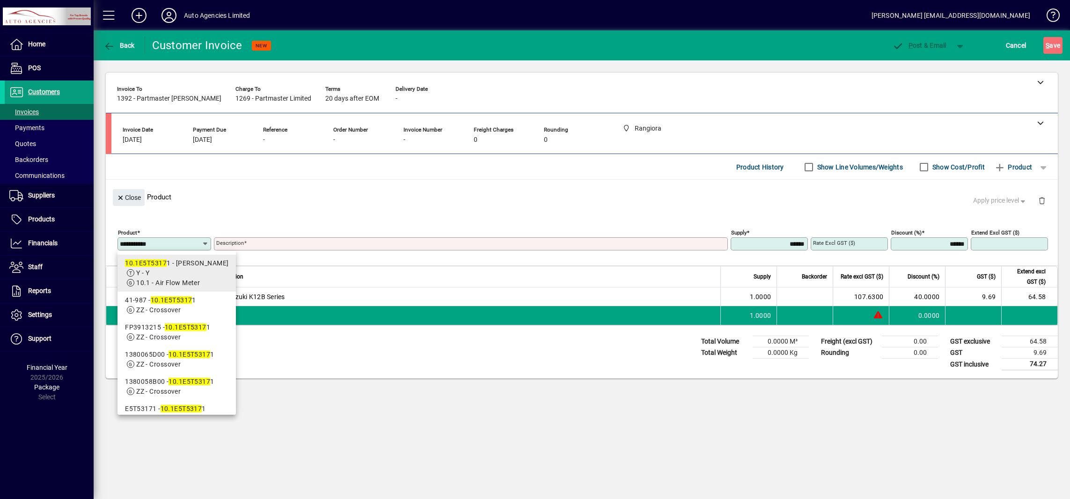  I want to click on label: Show Line Volumes/Weights, so click(859, 167).